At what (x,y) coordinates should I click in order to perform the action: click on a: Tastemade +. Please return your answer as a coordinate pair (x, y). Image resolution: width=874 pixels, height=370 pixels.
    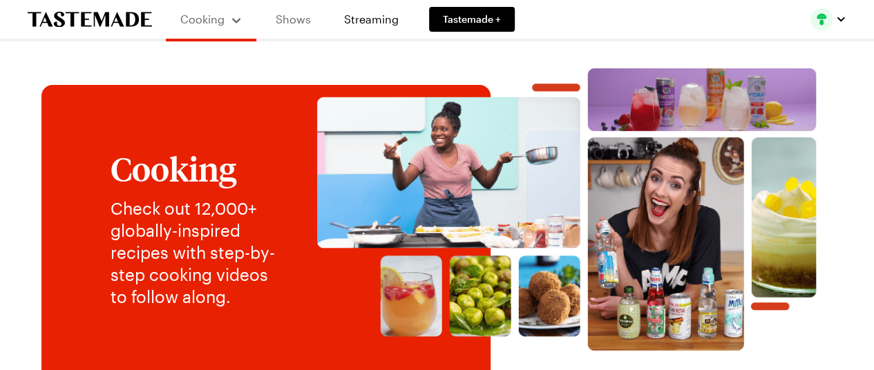
    Looking at the image, I should click on (472, 19).